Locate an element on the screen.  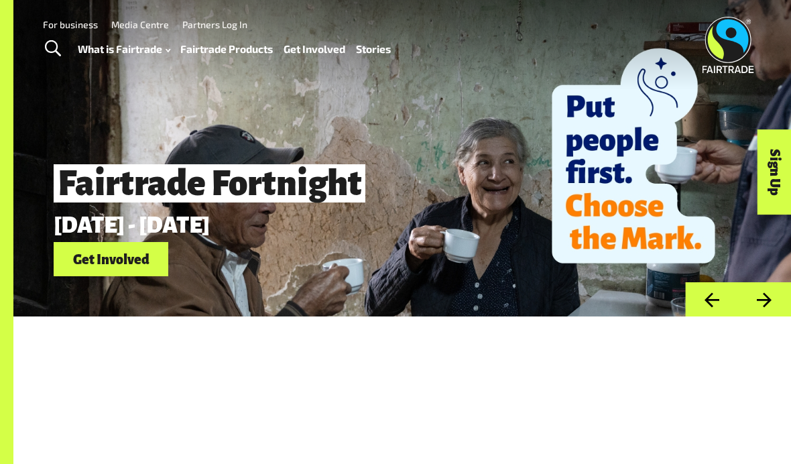
a: Partners Log In is located at coordinates (214, 24).